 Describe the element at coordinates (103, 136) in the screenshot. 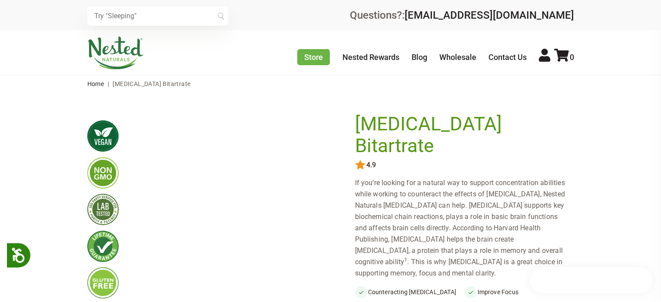

I see `img: vegan` at that location.